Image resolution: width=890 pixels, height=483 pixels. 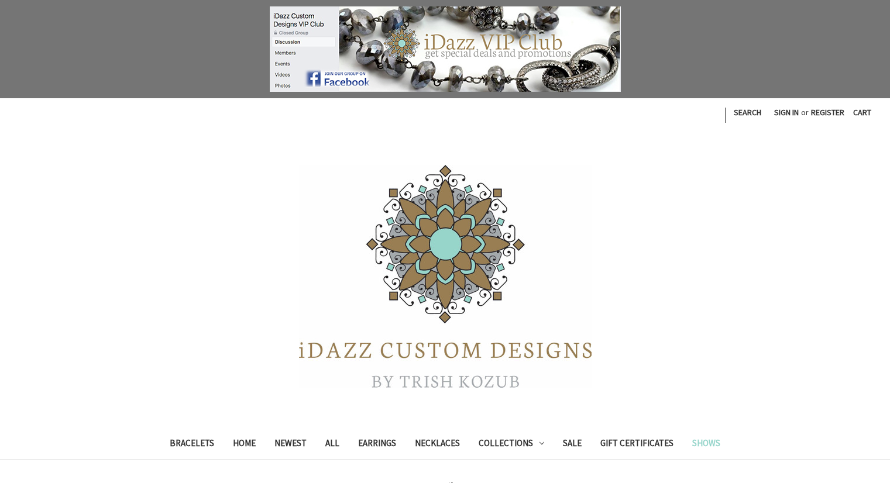 I want to click on a: Join the group!, so click(x=445, y=49).